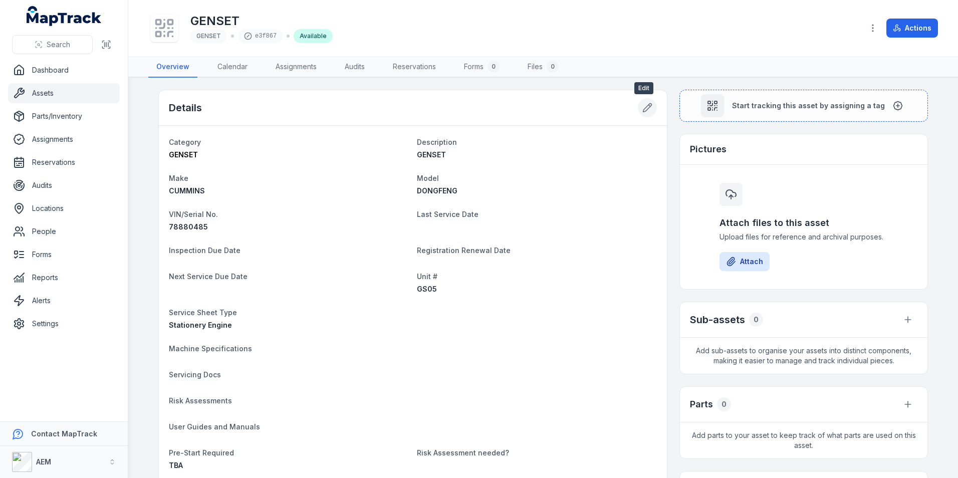 The width and height of the screenshot is (958, 478). What do you see at coordinates (447, 214) in the screenshot?
I see `span: Last Service Date` at bounding box center [447, 214].